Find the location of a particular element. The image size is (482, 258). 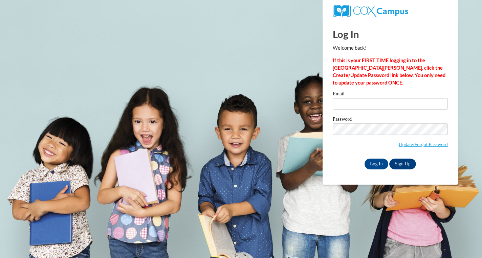

label: Password is located at coordinates (391, 120).